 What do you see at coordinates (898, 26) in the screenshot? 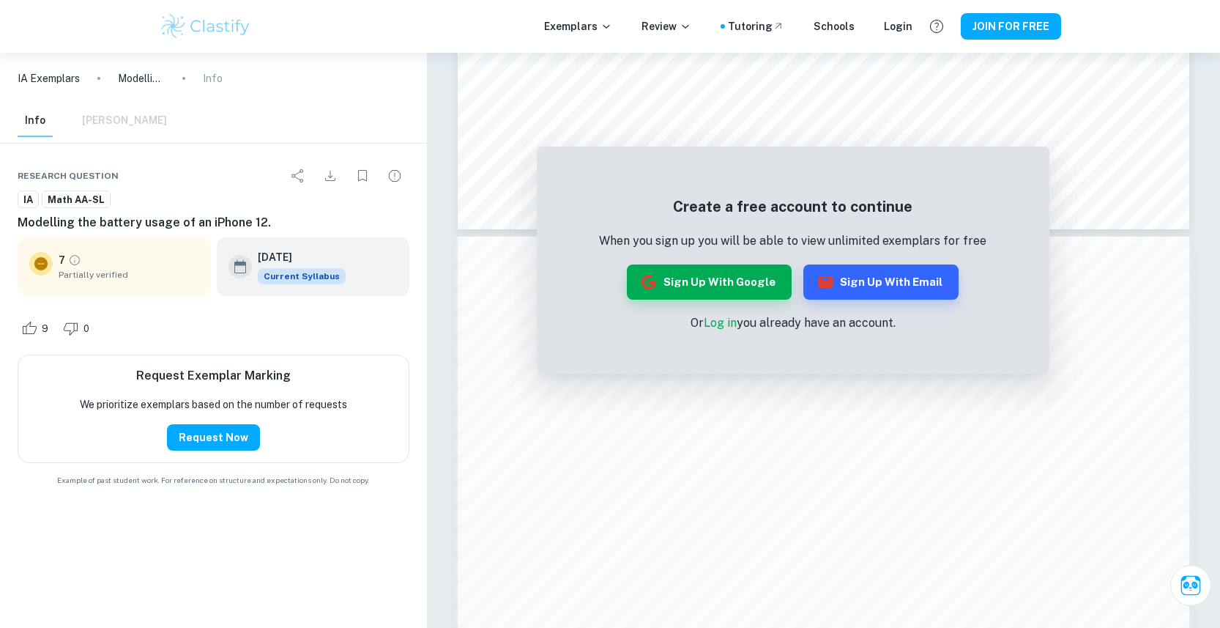
I see `a: Login` at bounding box center [898, 26].